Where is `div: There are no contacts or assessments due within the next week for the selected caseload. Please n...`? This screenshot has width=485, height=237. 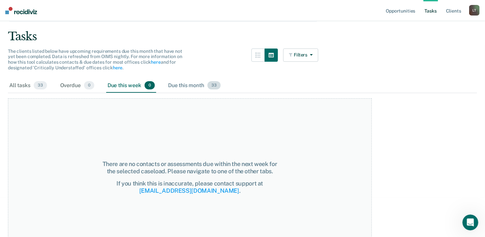
div: There are no contacts or assessments due within the next week for the selected caseload. Please n... is located at coordinates (190, 168).